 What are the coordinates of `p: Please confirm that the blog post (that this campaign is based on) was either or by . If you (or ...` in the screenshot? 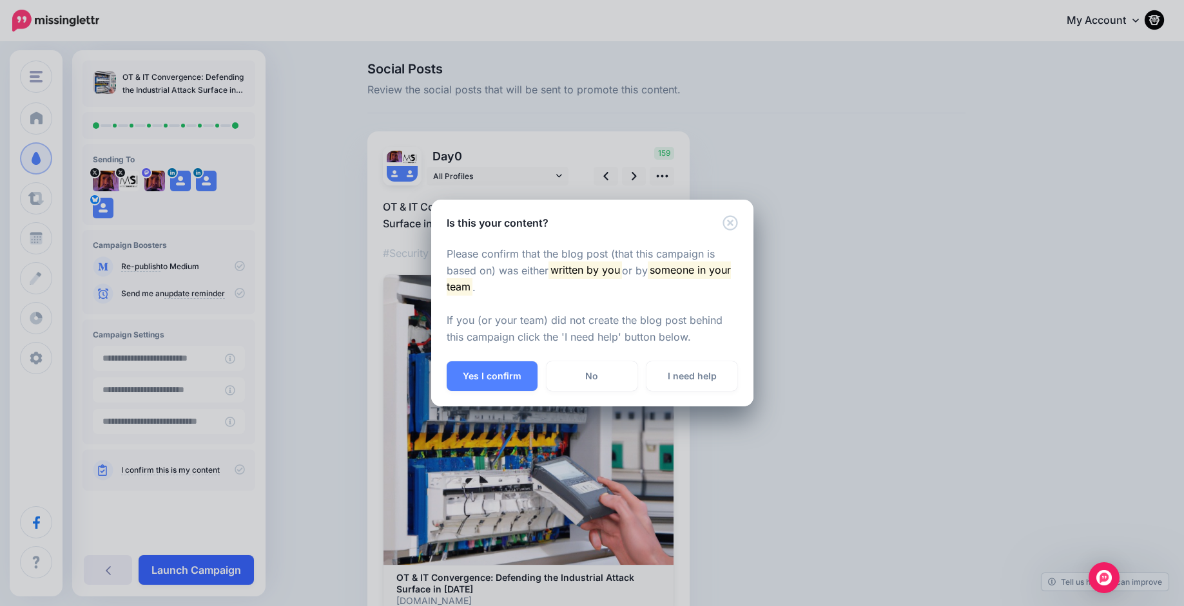 It's located at (592, 296).